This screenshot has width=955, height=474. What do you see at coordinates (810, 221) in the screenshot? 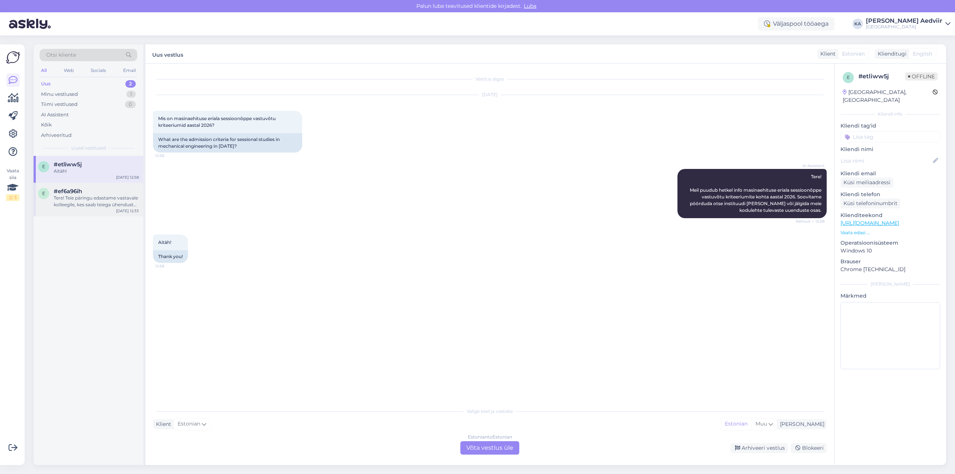
I see `span: Nähtud ✓ 12:58` at bounding box center [810, 221].